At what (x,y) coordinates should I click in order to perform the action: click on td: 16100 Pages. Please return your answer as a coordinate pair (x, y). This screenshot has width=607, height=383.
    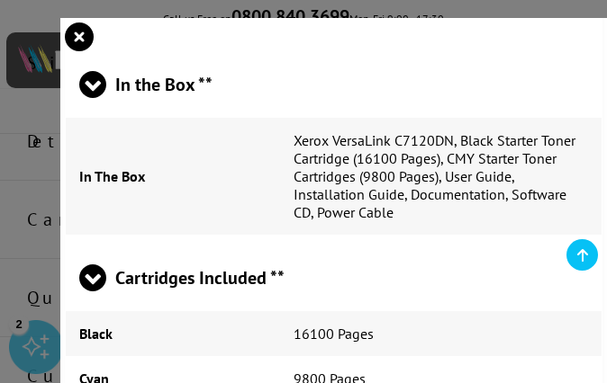
    Looking at the image, I should click on (440, 334).